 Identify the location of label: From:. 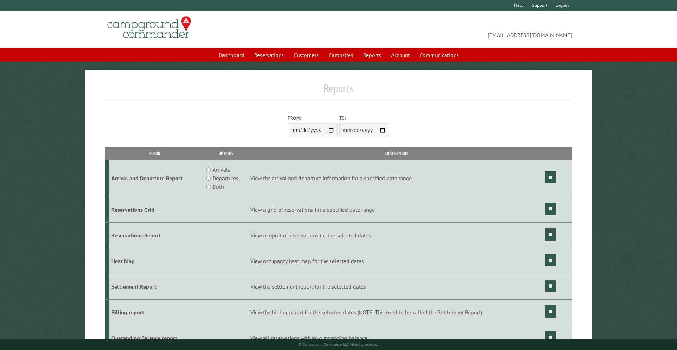
(313, 118).